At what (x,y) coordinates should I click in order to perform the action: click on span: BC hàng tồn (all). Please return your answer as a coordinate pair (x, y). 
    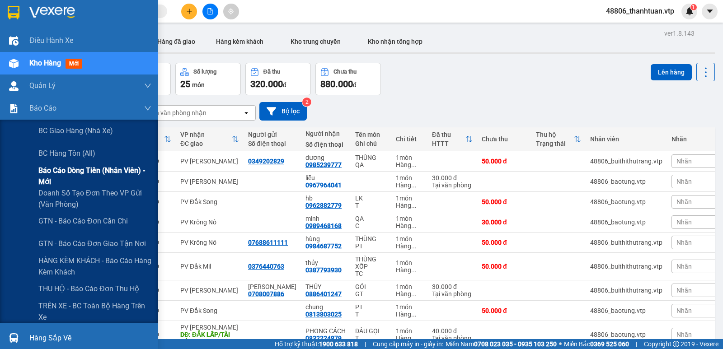
    Looking at the image, I should click on (67, 153).